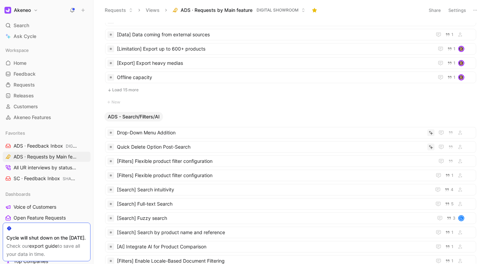 The image size is (488, 264). Describe the element at coordinates (46, 250) in the screenshot. I see `div: Check our to save all your data in time.` at that location.